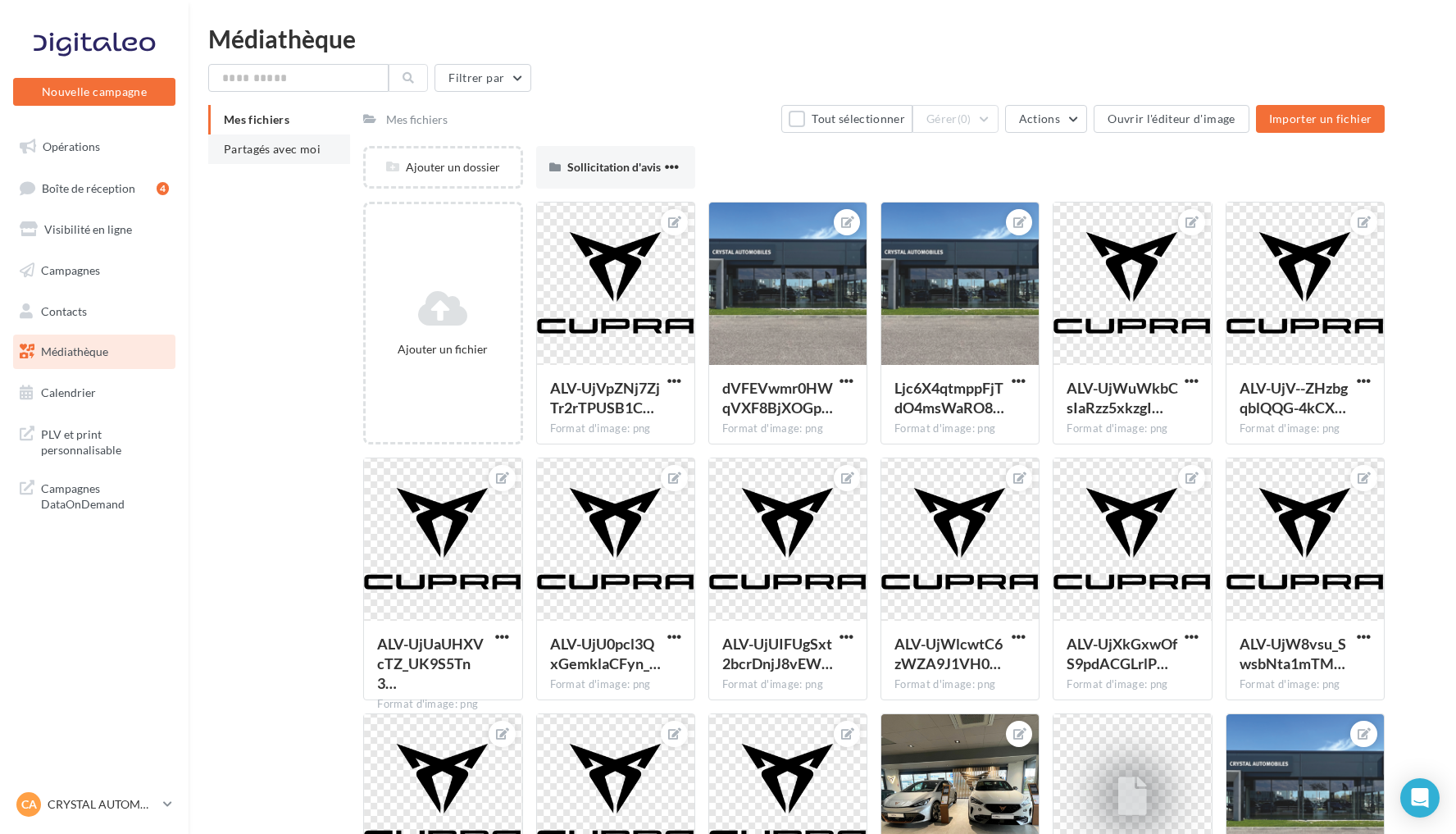  Describe the element at coordinates (777, 397) in the screenshot. I see `span: dVFEVwmr0HWqVXF8BjXOGpvWMRGTX7Zvlhy2tRVsA2HCDAktogk7K6_mbj942ItdNso7Usd2dXrnq2wLcw=s0` at that location.